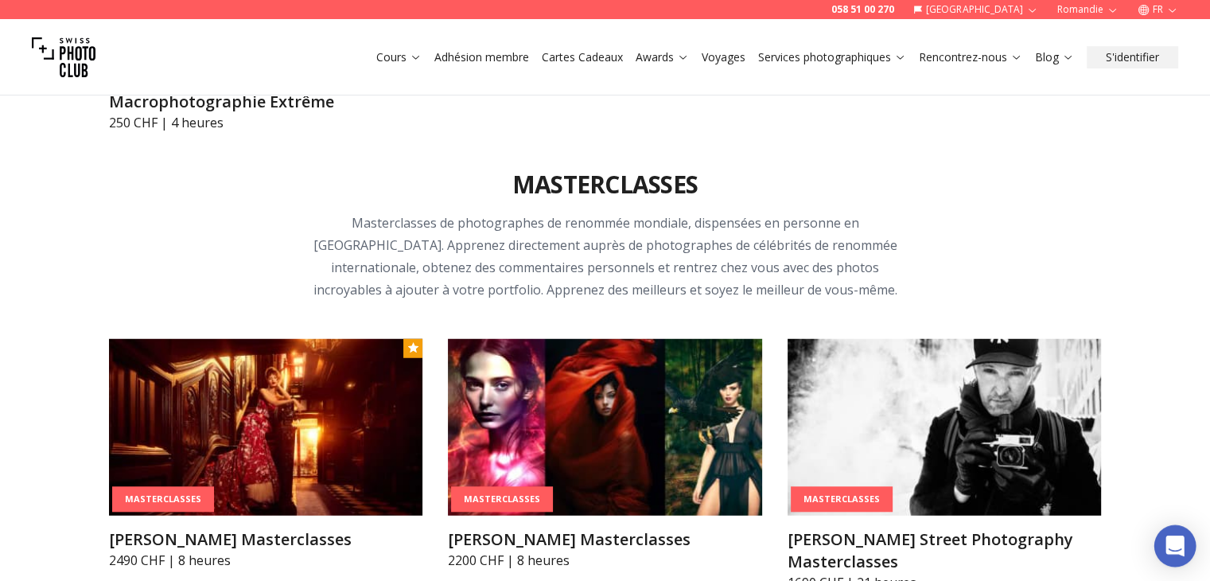 The width and height of the screenshot is (1210, 581). Describe the element at coordinates (662, 57) in the screenshot. I see `button: Awards` at that location.